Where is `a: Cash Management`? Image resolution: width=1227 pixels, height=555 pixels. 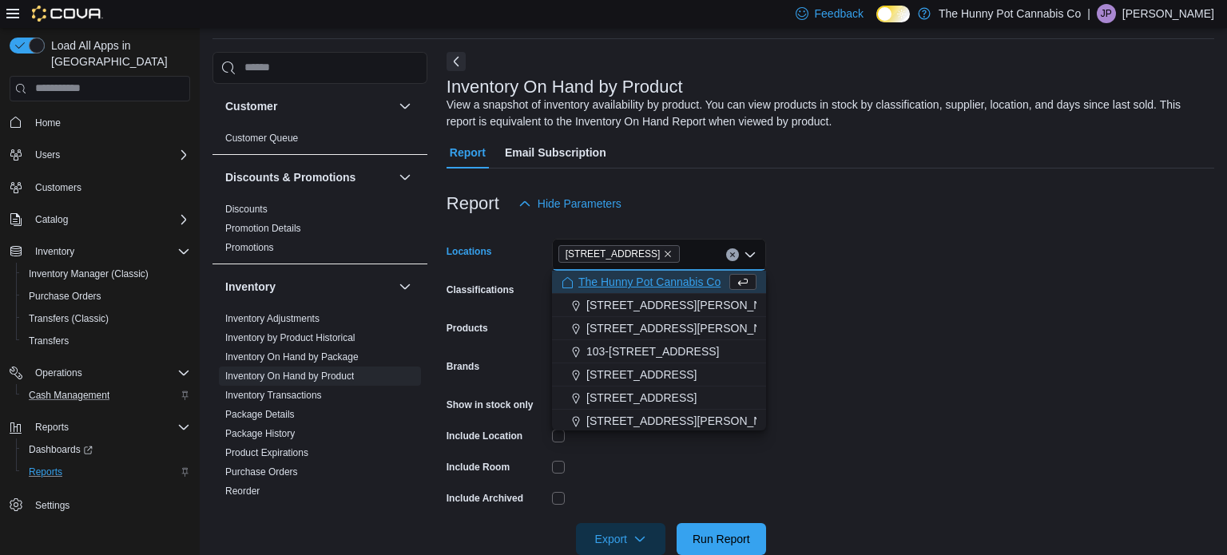
a: Cash Management is located at coordinates (69, 395).